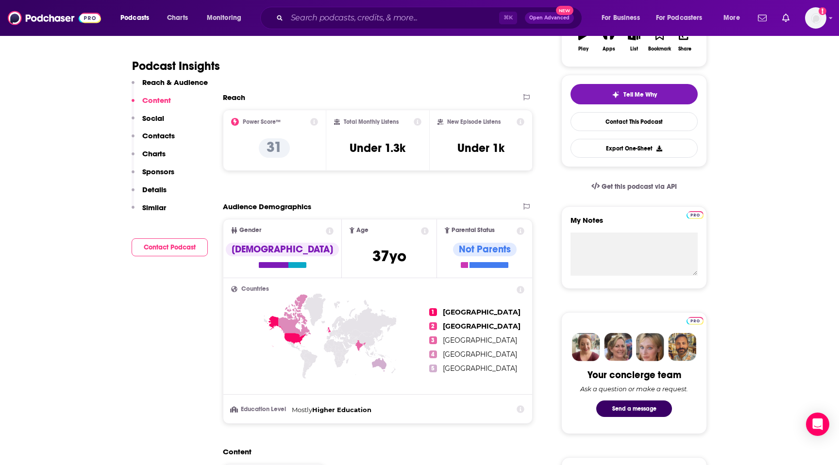 Image resolution: width=839 pixels, height=465 pixels. Describe the element at coordinates (175, 82) in the screenshot. I see `p: Reach & Audience` at that location.